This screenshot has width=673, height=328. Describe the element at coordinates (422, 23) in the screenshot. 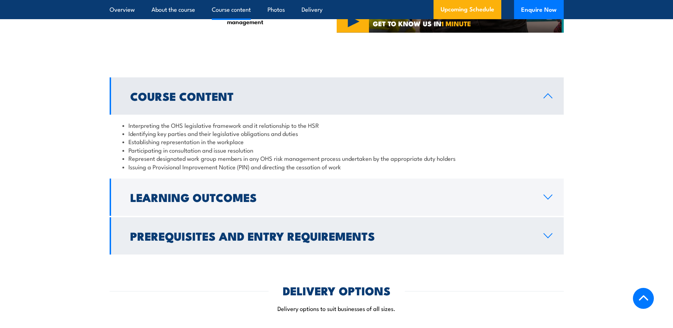

I see `span: GET TO KNOW US IN` at that location.